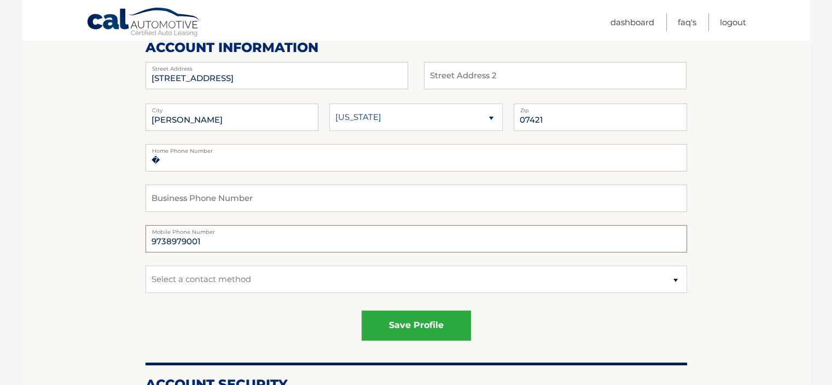 Image resolution: width=832 pixels, height=385 pixels. What do you see at coordinates (416, 158) in the screenshot?
I see `input: Home Phone Number` at bounding box center [416, 158].